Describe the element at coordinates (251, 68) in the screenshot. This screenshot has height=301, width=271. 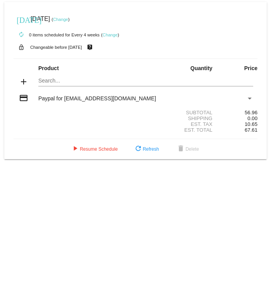
I see `strong: Price` at that location.